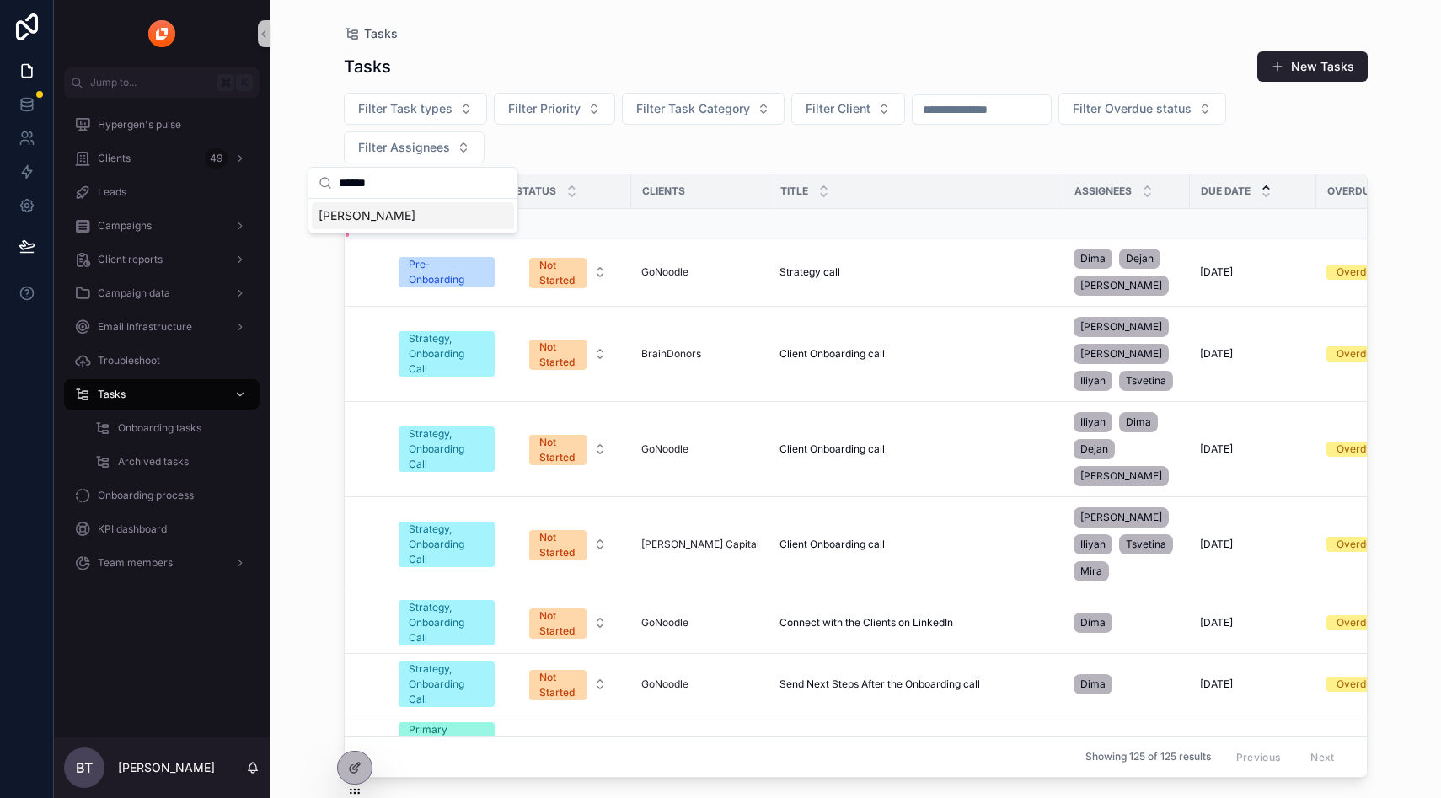  What do you see at coordinates (162, 293) in the screenshot?
I see `a: Campaign data` at bounding box center [162, 293].